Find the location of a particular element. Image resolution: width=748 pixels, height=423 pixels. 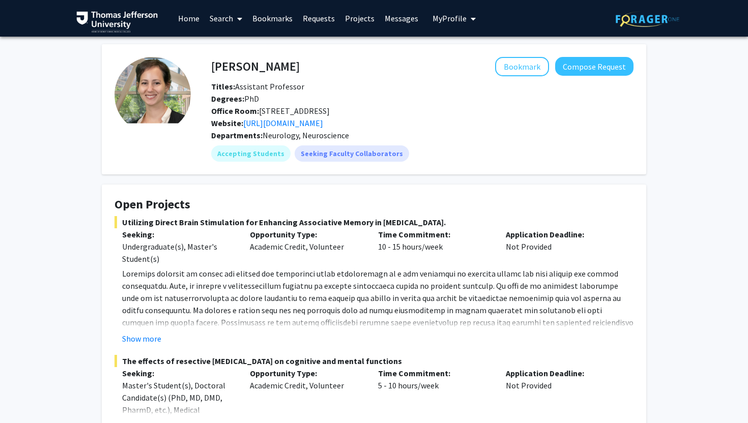

span: Assistant Professor is located at coordinates (258, 87).